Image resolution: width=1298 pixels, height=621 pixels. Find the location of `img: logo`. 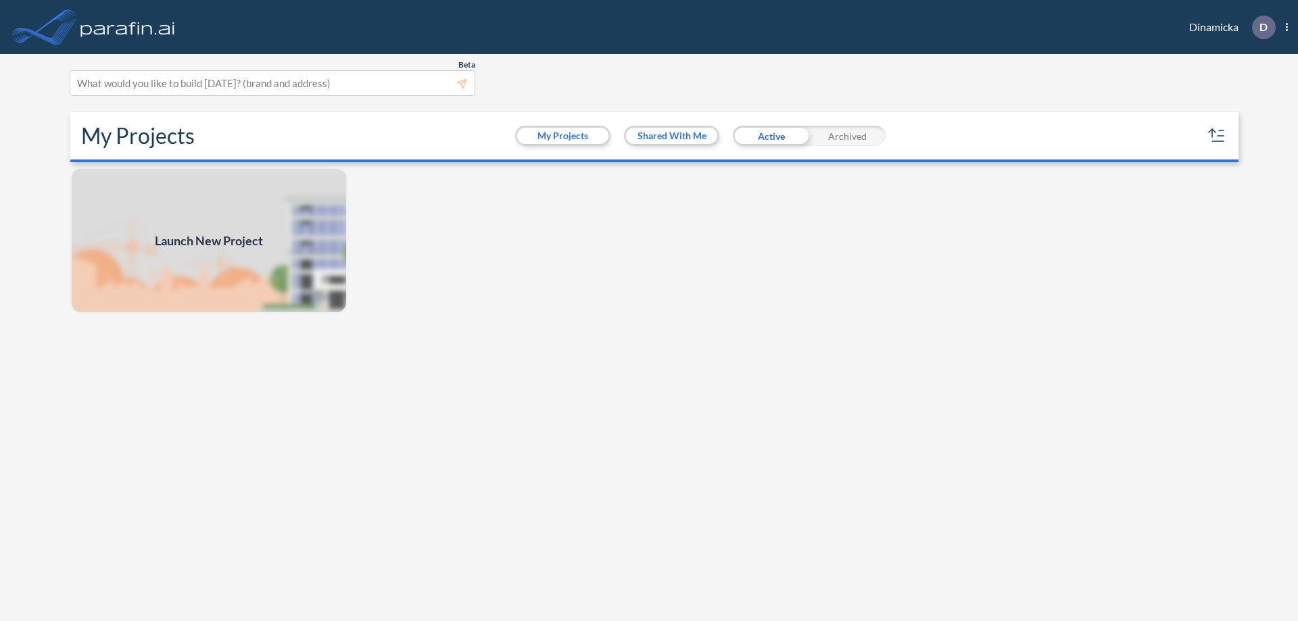

img: logo is located at coordinates (128, 27).